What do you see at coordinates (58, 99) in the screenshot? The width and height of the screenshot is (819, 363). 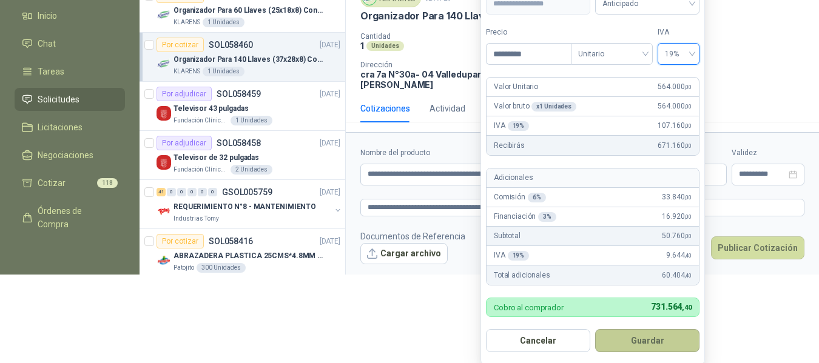 I see `span: Solicitudes` at bounding box center [58, 99].